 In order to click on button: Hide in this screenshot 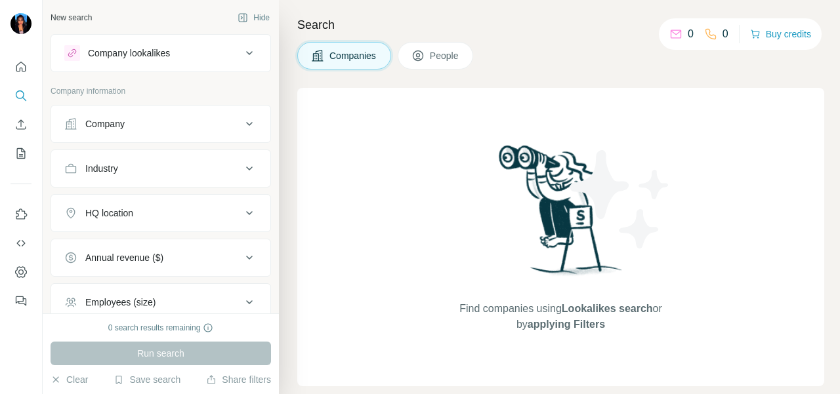, I will do `click(253, 18)`.